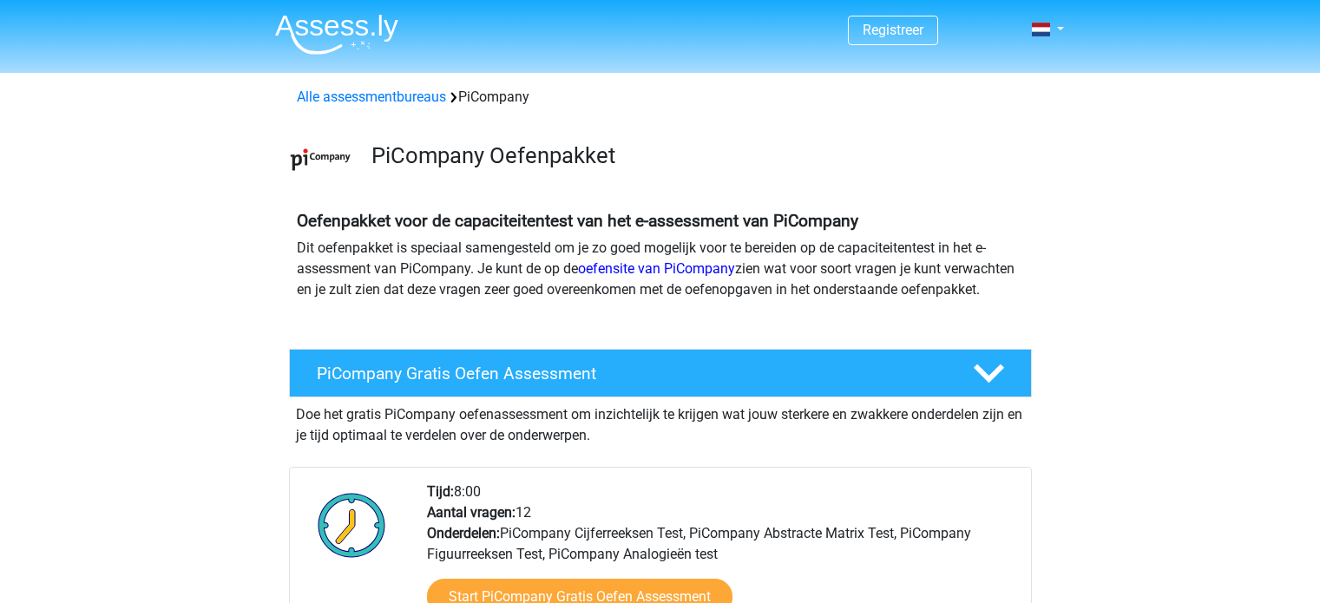  Describe the element at coordinates (660, 269) in the screenshot. I see `p: Dit oefenpakket is speciaal samengesteld om je zo goed mogelijk voor te bereiden op de capaciteit...` at that location.